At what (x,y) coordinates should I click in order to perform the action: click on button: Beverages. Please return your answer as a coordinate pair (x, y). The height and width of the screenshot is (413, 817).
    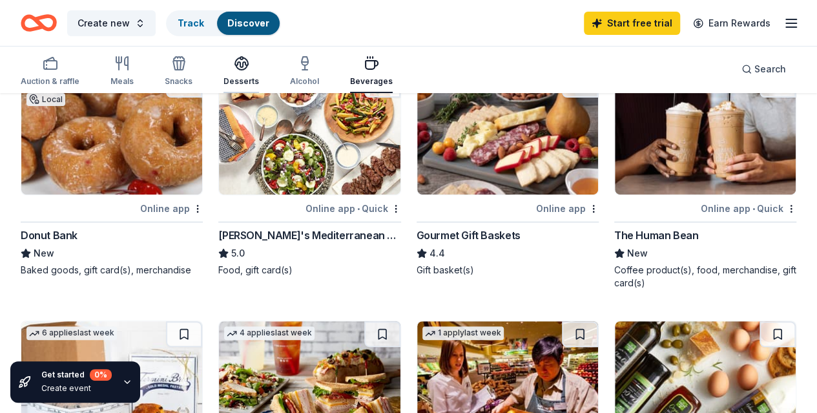
    Looking at the image, I should click on (371, 72).